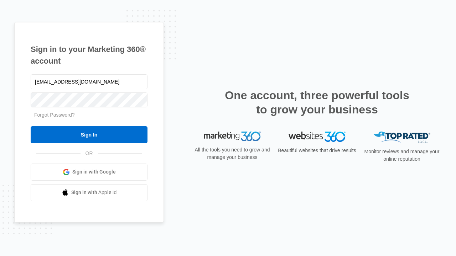 This screenshot has width=456, height=256. What do you see at coordinates (402, 156) in the screenshot?
I see `p: Monitor reviews and manage your online reputation` at bounding box center [402, 156].